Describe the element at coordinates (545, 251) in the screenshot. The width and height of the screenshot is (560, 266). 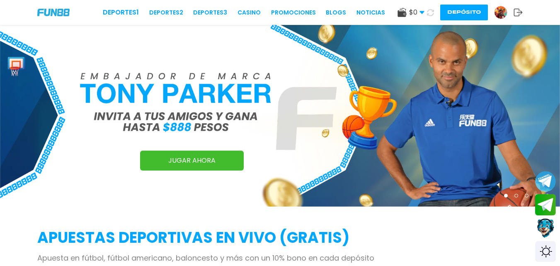
I see `div: Switch theme` at that location.